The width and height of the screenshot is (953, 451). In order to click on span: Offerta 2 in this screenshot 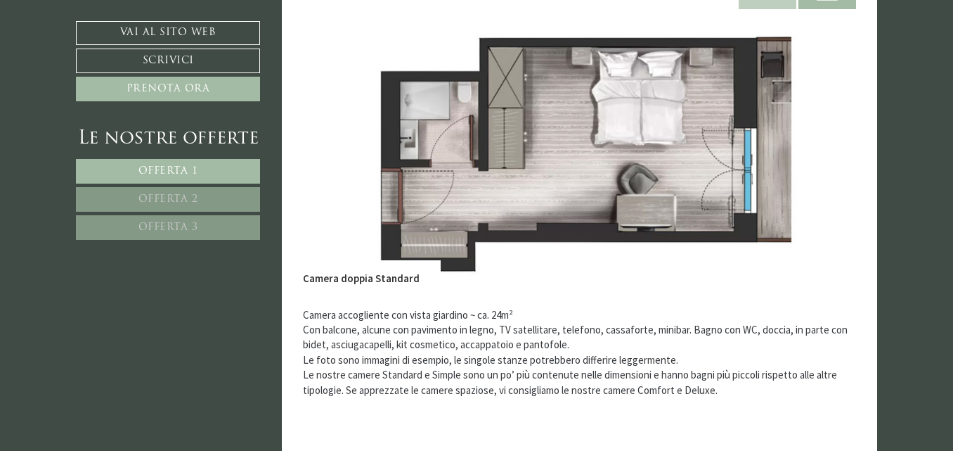, I will do `click(168, 199)`.